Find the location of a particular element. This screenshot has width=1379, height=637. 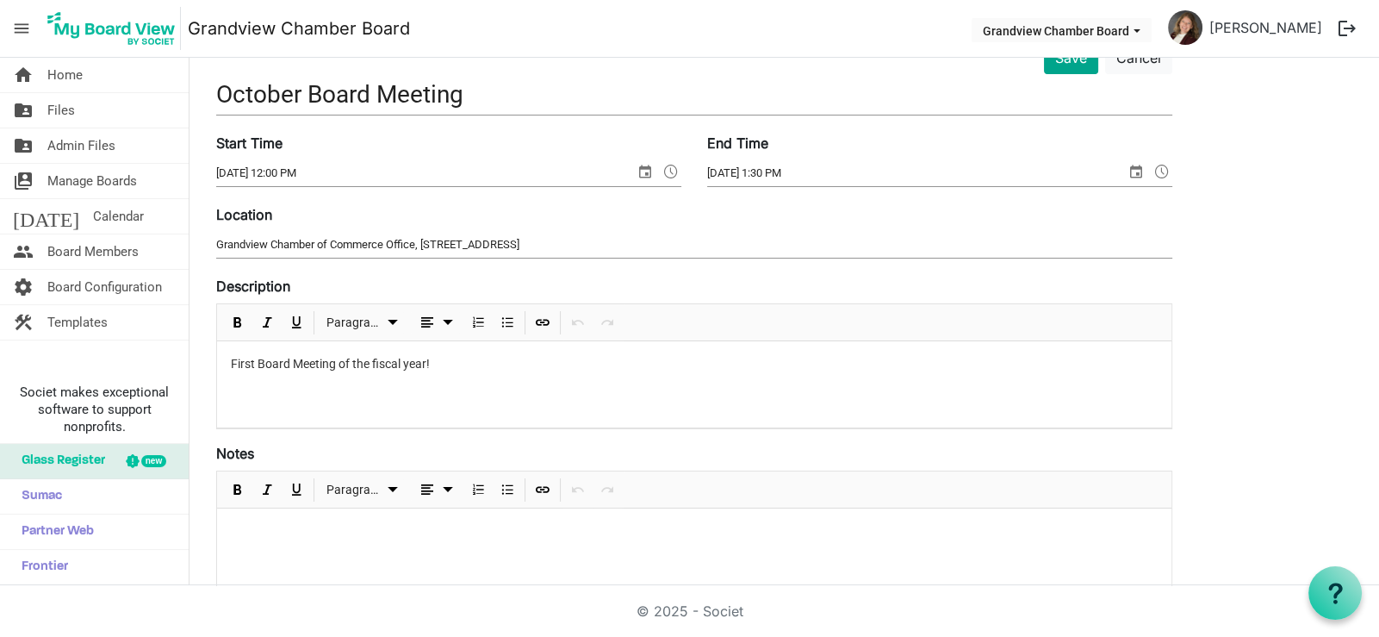

span: switch_account is located at coordinates (23, 181).